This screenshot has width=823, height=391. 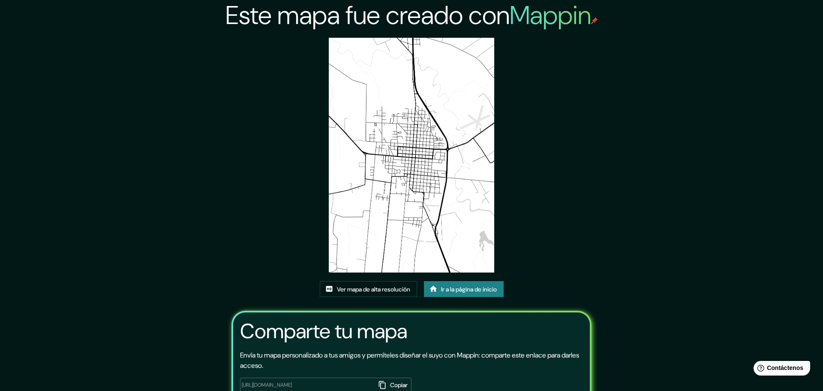 What do you see at coordinates (409, 360) in the screenshot?
I see `font: Envía tu mapa personalizado a tus amigos y permíteles diseñar el suyo con Mappin: comparte este e...` at bounding box center [409, 360].